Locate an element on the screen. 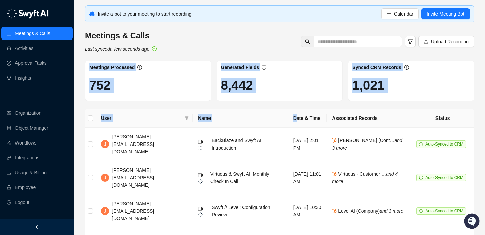 Image resolution: width=485 pixels, height=235 pixels. th: Status is located at coordinates (443, 118).